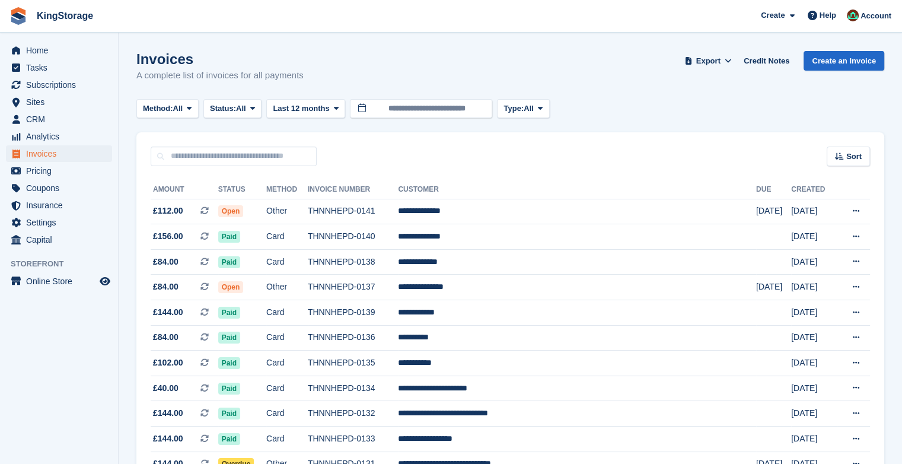 This screenshot has width=902, height=464. Describe the element at coordinates (353, 211) in the screenshot. I see `td: THNNHEPD-0141` at that location.